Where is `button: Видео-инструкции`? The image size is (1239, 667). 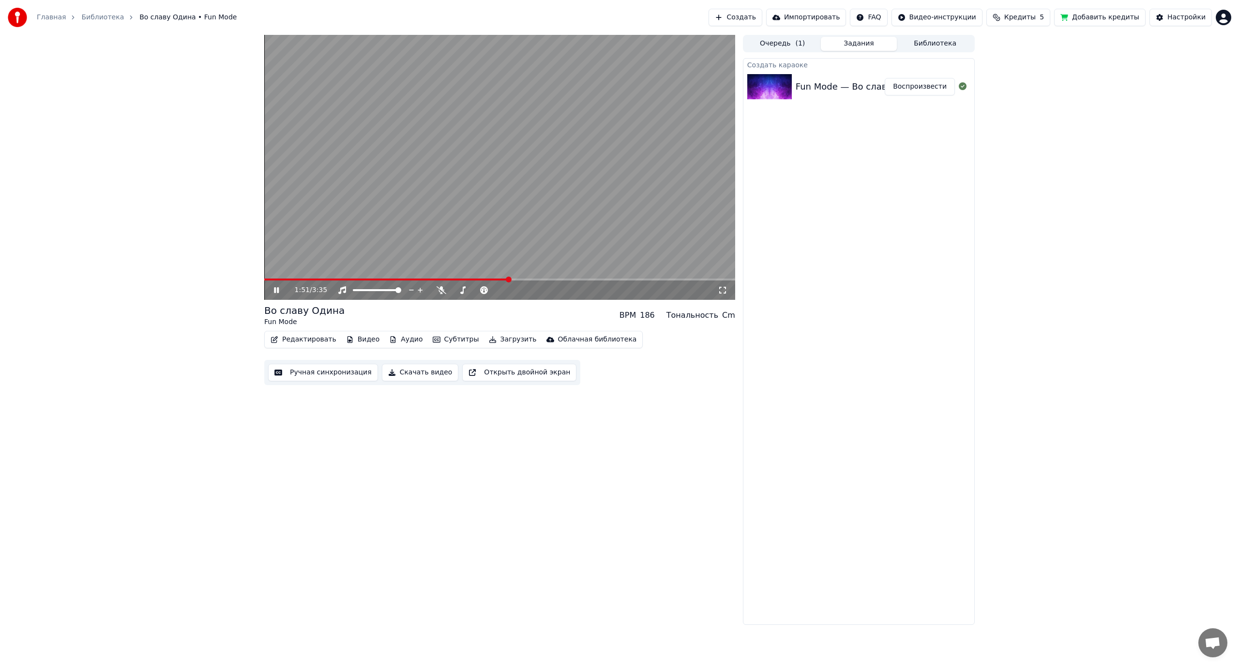
button: Видео-инструкции is located at coordinates (937, 17).